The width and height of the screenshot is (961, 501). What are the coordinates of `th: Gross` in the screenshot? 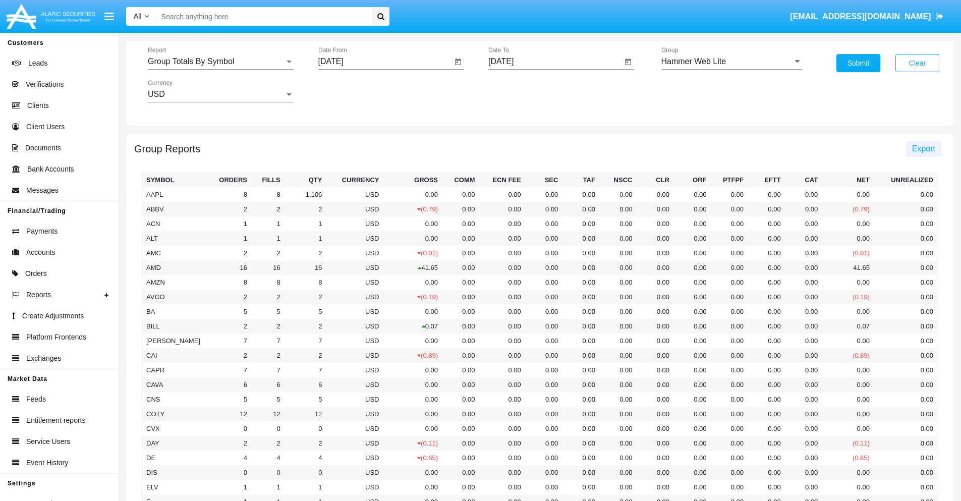 It's located at (412, 180).